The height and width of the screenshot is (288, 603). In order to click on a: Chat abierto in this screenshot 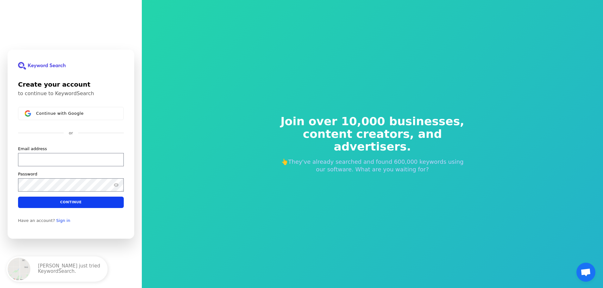, I will do `click(586, 273)`.